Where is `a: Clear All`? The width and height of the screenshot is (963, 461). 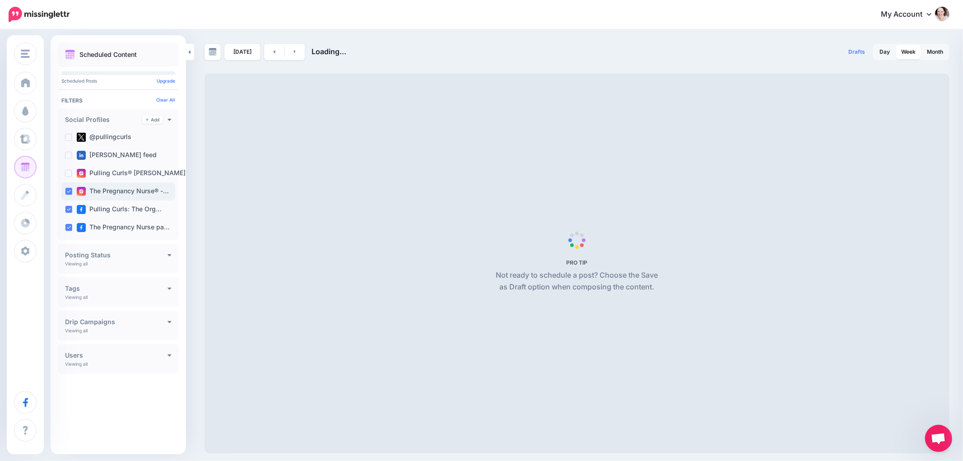 a: Clear All is located at coordinates (166, 100).